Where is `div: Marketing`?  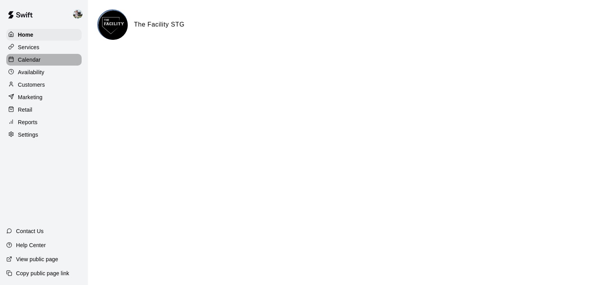
div: Marketing is located at coordinates (44, 97).